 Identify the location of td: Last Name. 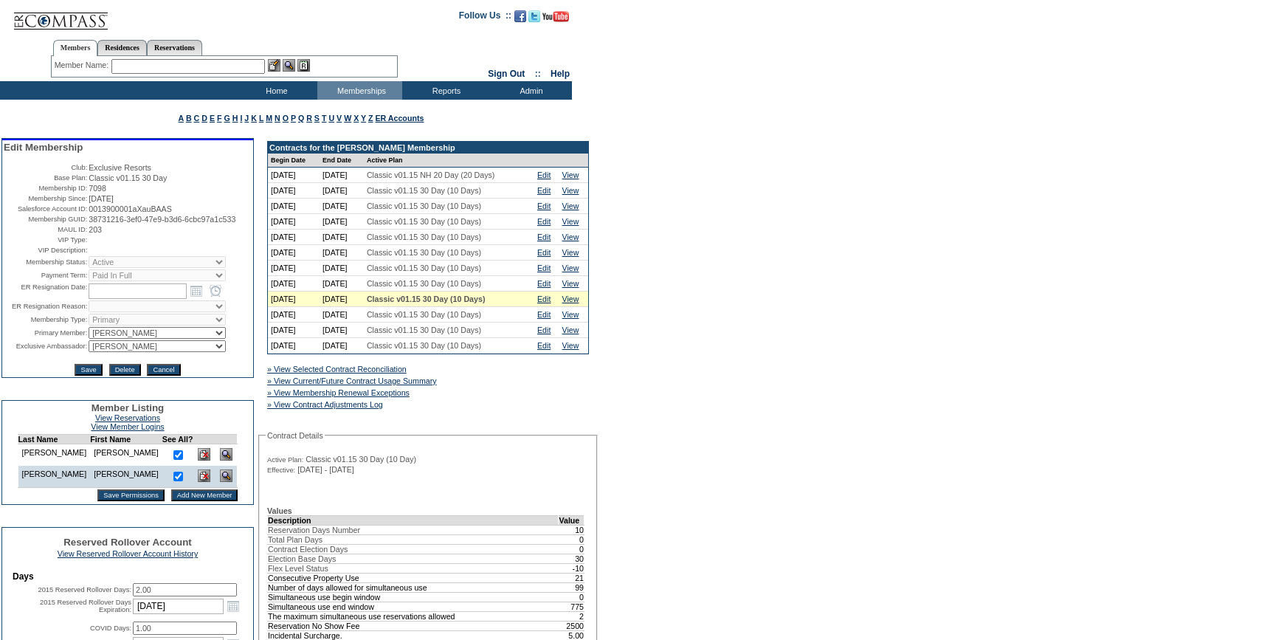
(54, 439).